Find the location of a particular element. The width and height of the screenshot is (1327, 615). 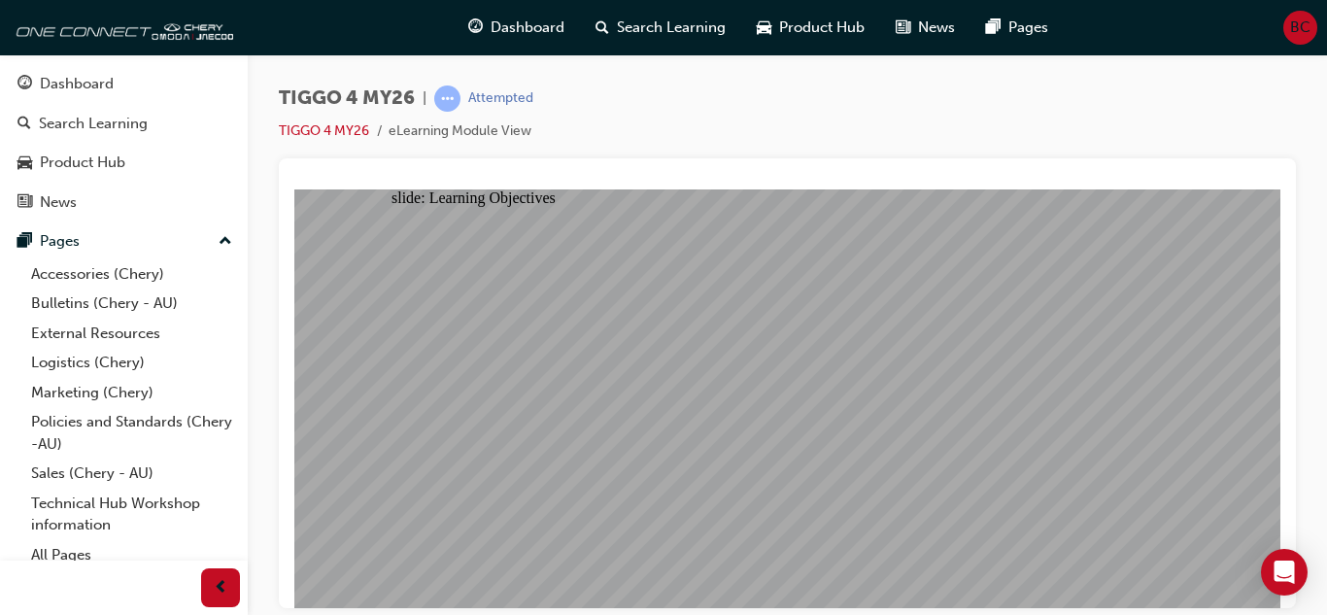

a: Marketing (Chery) is located at coordinates (131, 393).